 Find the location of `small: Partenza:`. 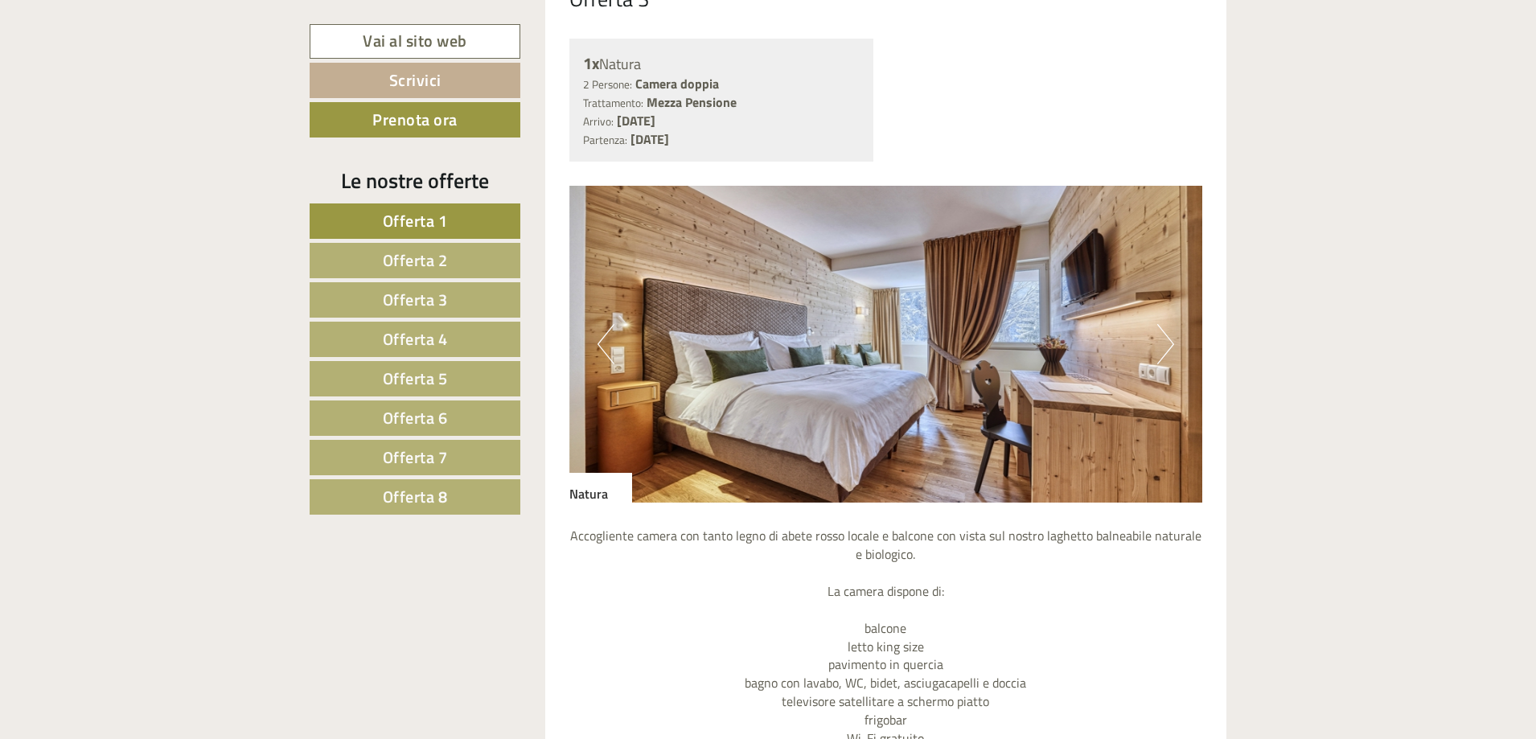

small: Partenza: is located at coordinates (605, 140).